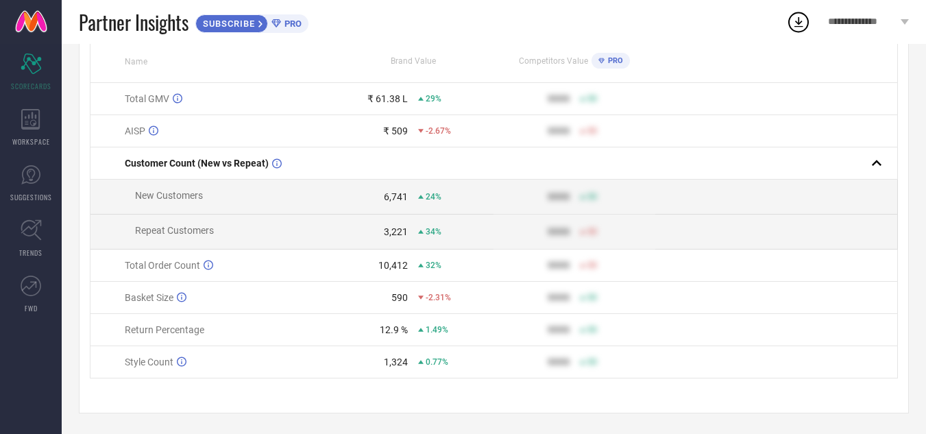  Describe the element at coordinates (169, 195) in the screenshot. I see `span: New Customers` at that location.